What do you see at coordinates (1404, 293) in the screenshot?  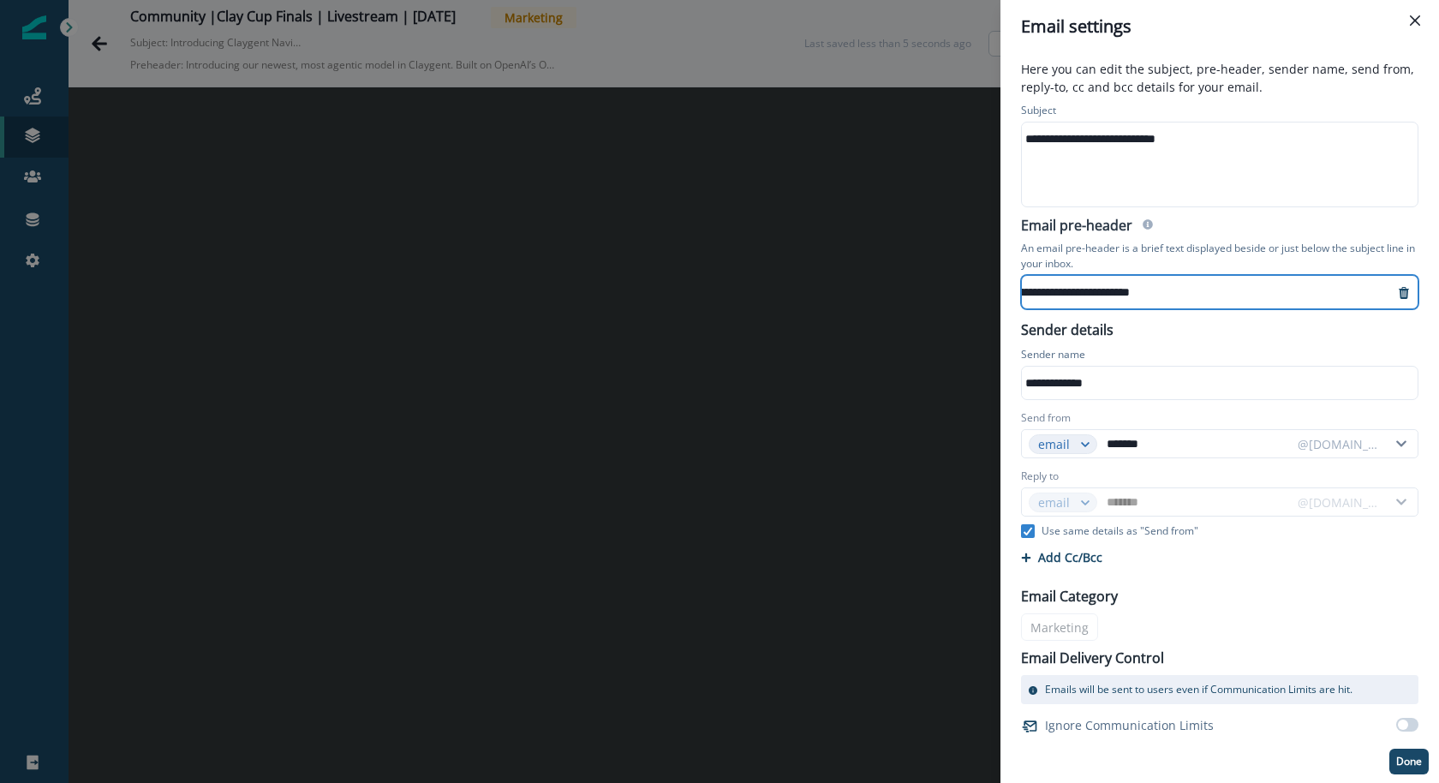 I see `svg: remove-preheader` at bounding box center [1404, 293].